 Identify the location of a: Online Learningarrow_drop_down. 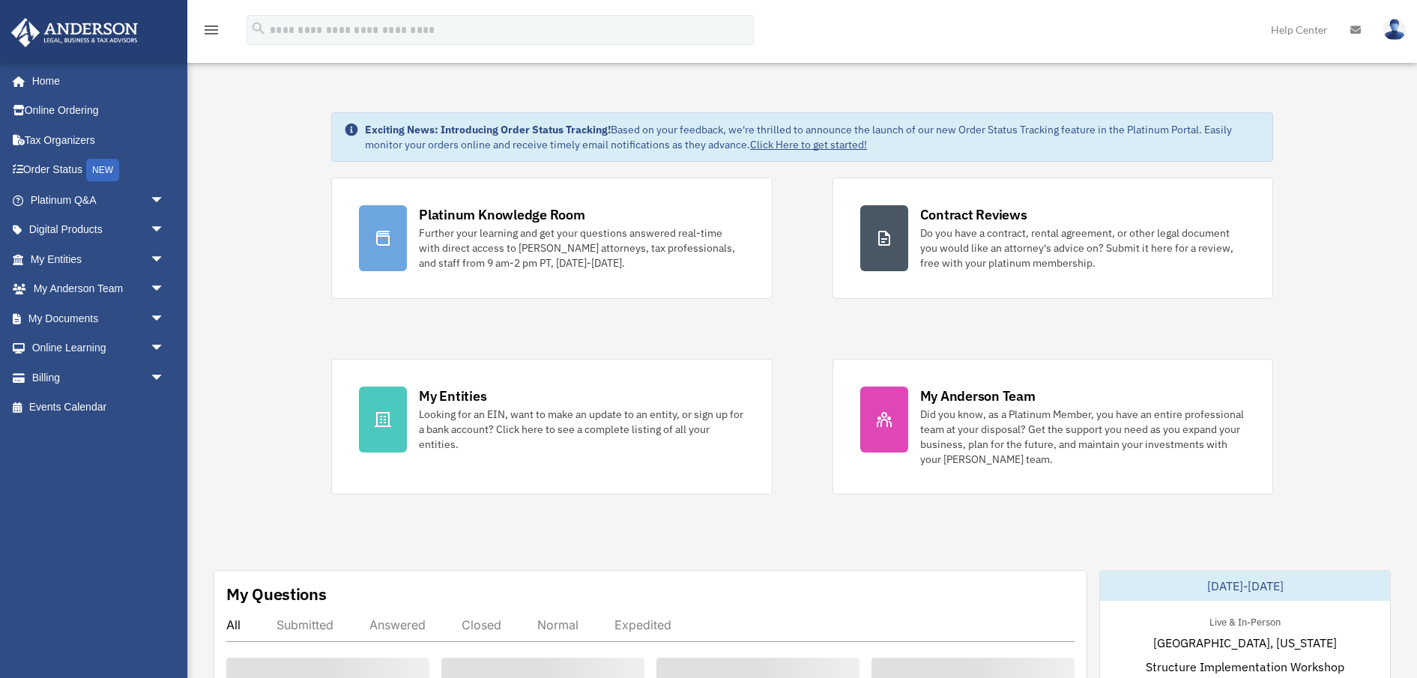
(99, 349).